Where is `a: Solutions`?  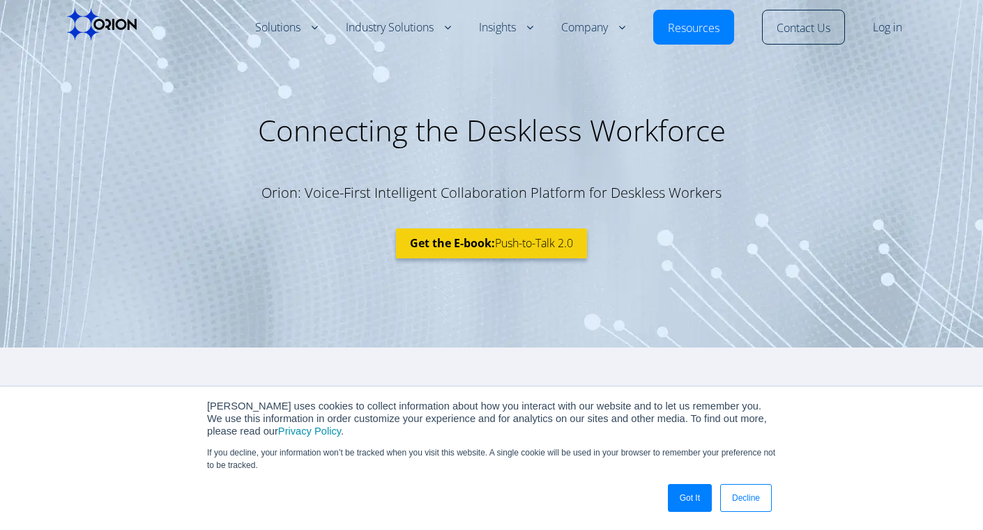 a: Solutions is located at coordinates (286, 28).